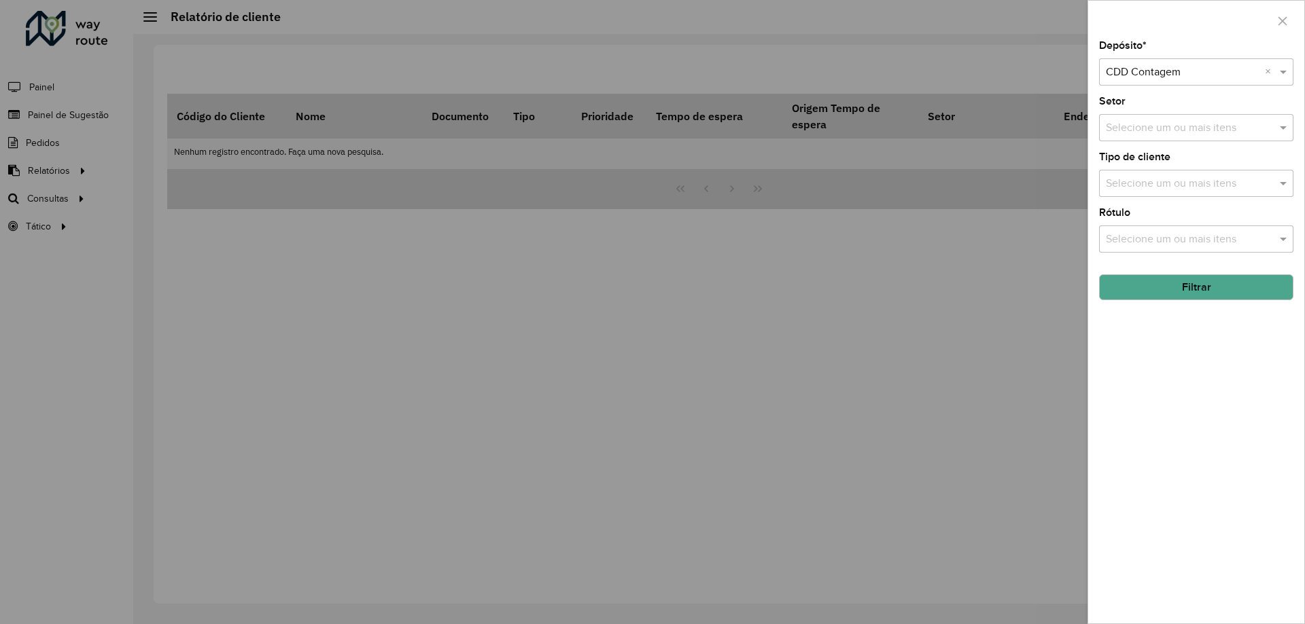  Describe the element at coordinates (1270, 72) in the screenshot. I see `span: Clear all` at that location.